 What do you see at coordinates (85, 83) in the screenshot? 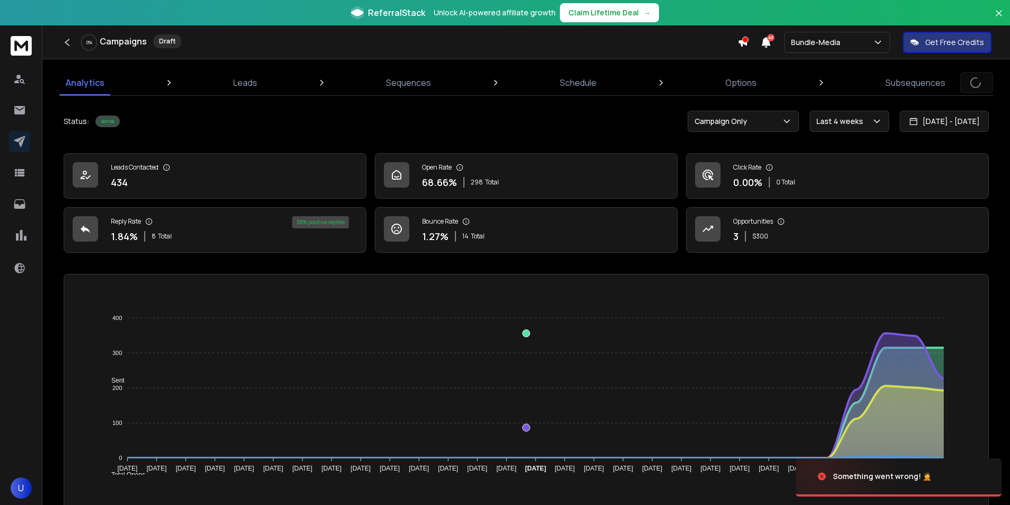
I see `a: Analytics` at bounding box center [85, 83].